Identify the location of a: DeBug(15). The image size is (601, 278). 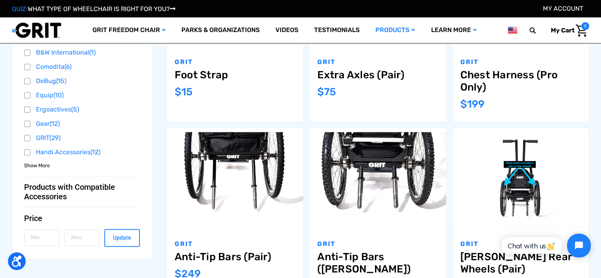
(82, 81).